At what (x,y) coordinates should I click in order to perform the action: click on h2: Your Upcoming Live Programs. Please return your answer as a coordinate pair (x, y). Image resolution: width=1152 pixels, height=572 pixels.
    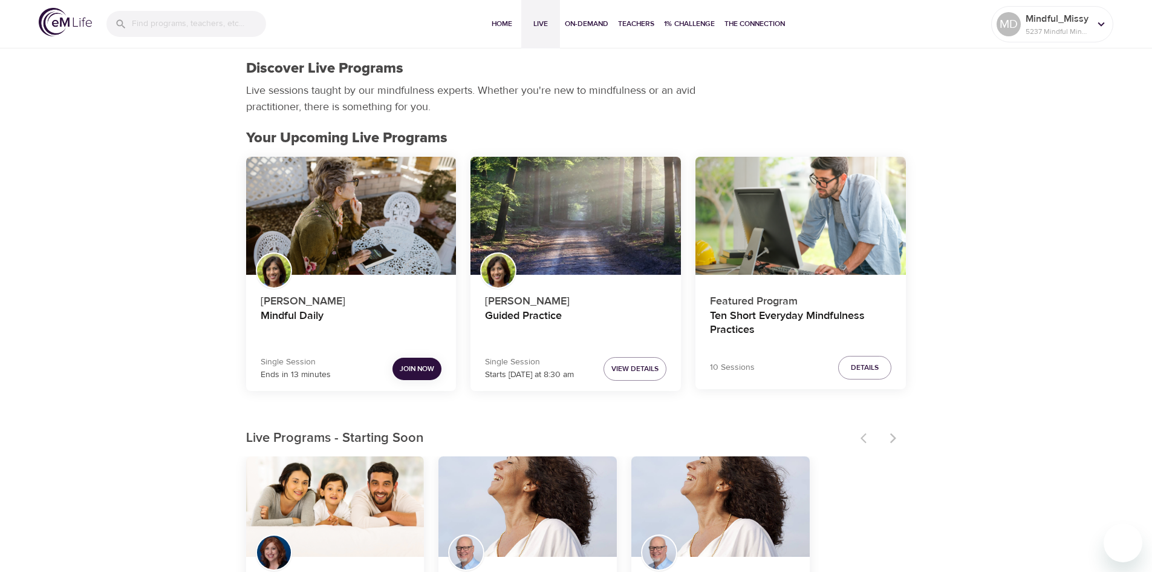
    Looking at the image, I should click on (576, 138).